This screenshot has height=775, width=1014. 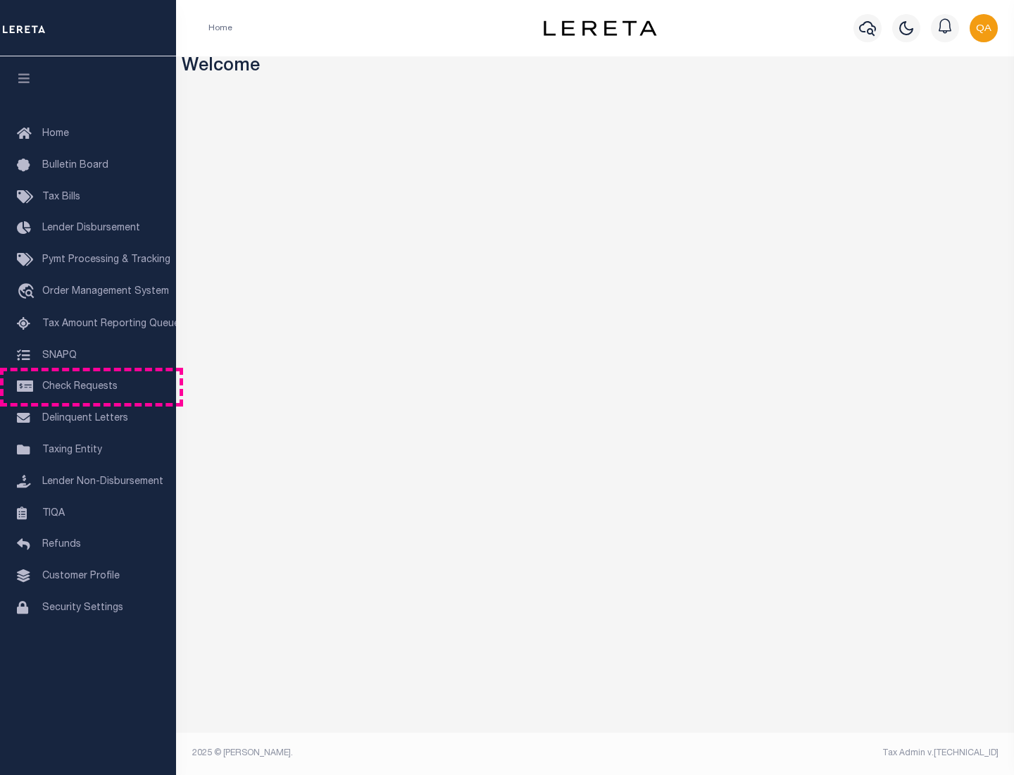 What do you see at coordinates (81, 576) in the screenshot?
I see `span: Customer Profile` at bounding box center [81, 576].